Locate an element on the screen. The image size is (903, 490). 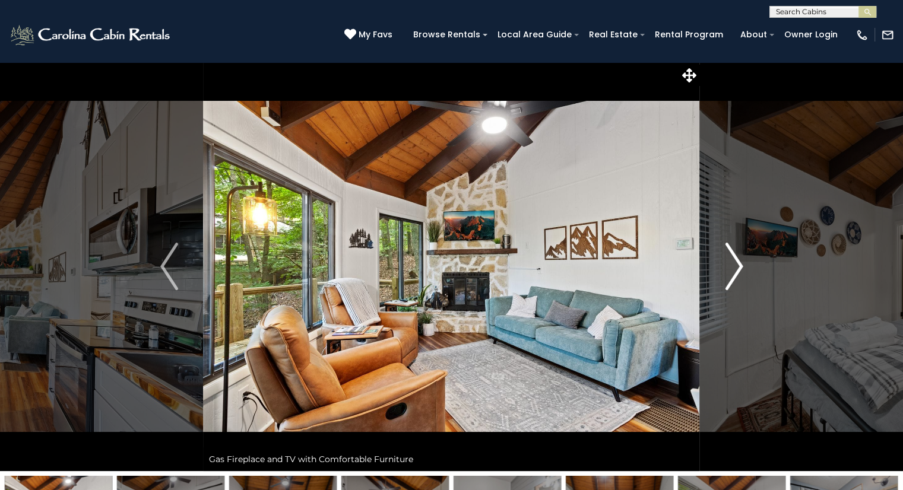
a: Owner Login is located at coordinates (811, 34).